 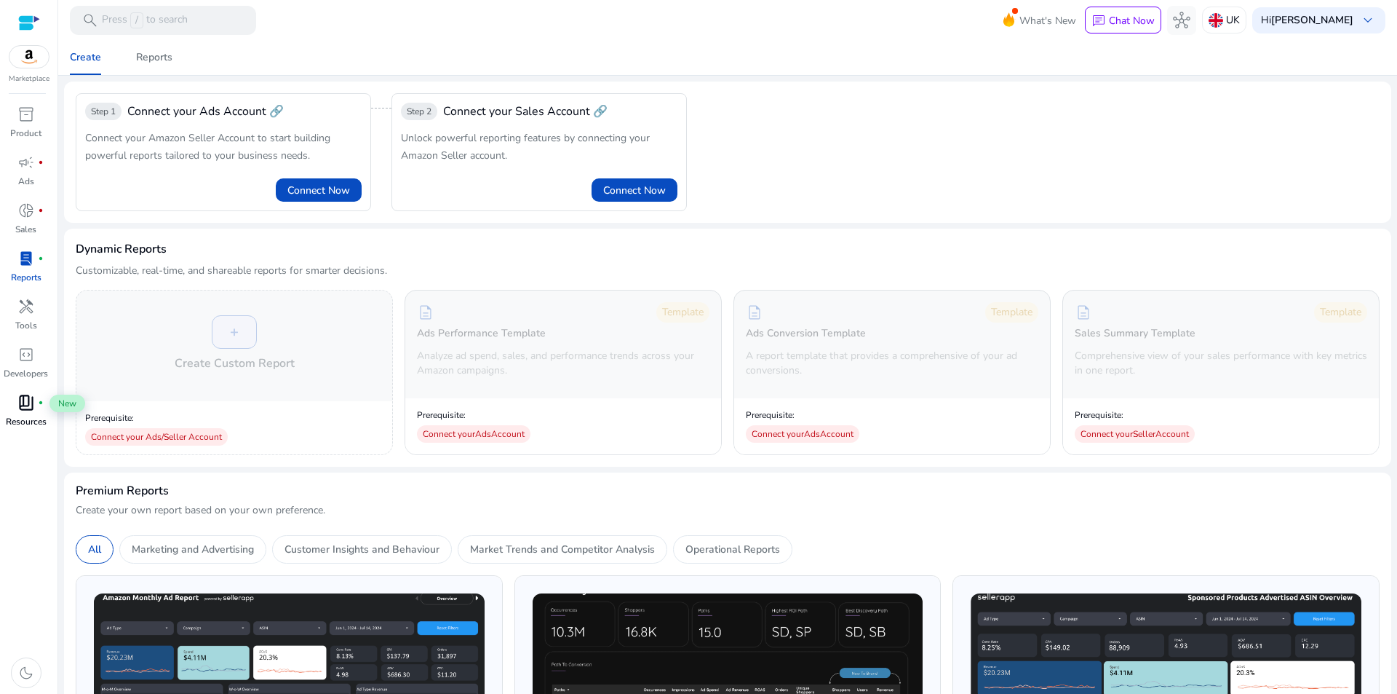 What do you see at coordinates (25, 373) in the screenshot?
I see `p: Developers` at bounding box center [25, 373].